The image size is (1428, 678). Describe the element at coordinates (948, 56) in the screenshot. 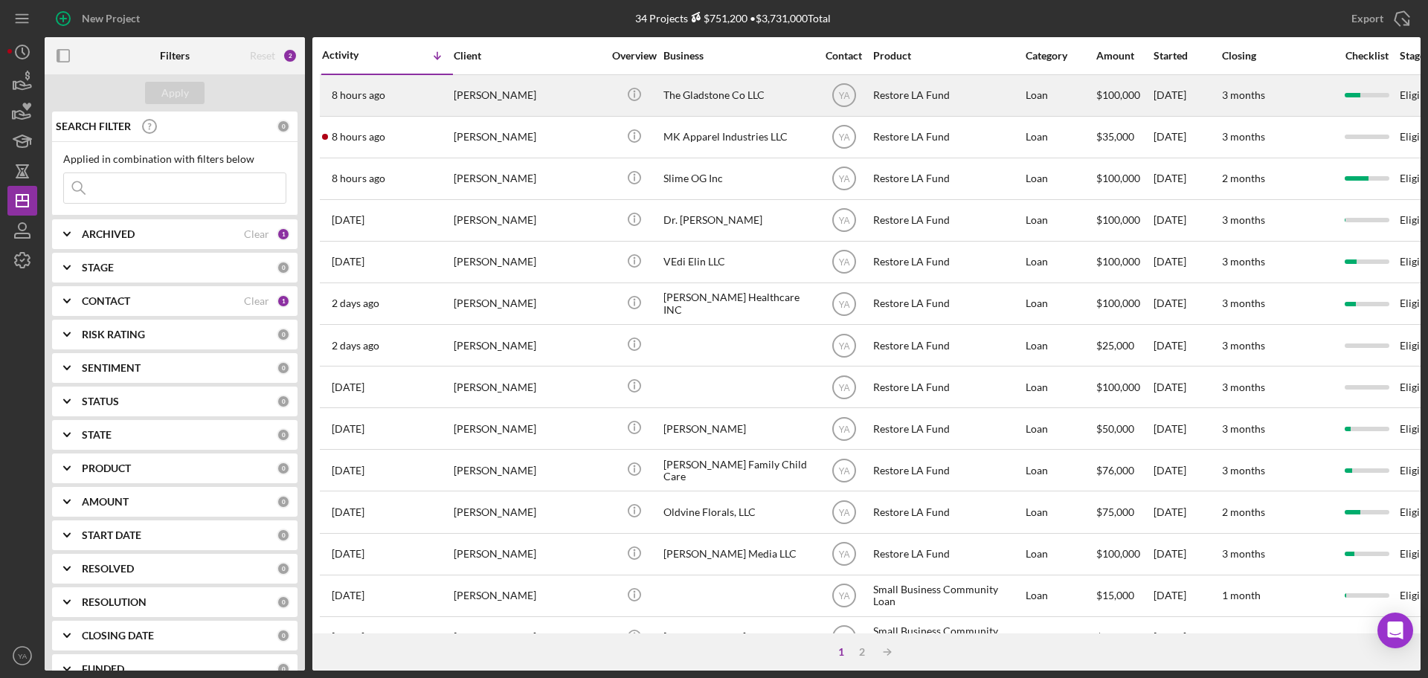

I see `div: Product` at that location.